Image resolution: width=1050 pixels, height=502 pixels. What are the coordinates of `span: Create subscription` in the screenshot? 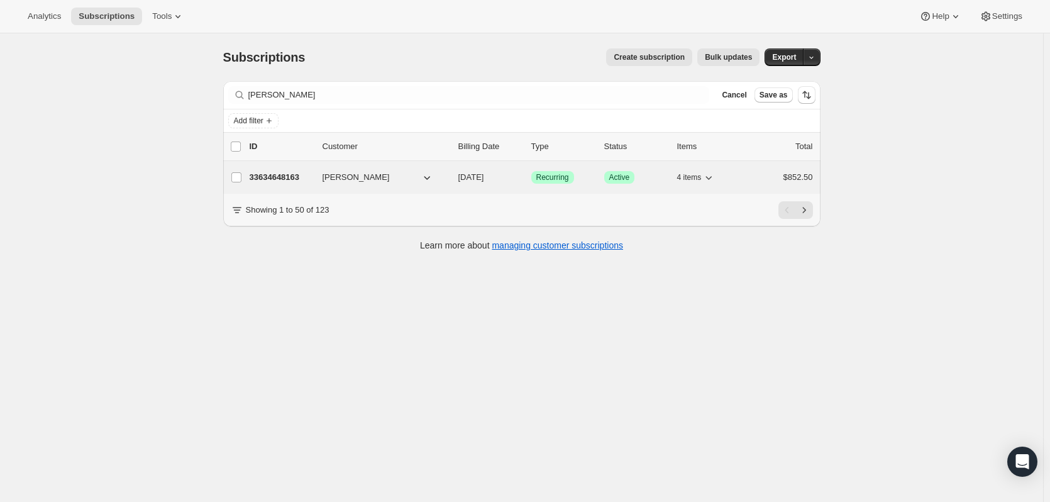 It's located at (649, 57).